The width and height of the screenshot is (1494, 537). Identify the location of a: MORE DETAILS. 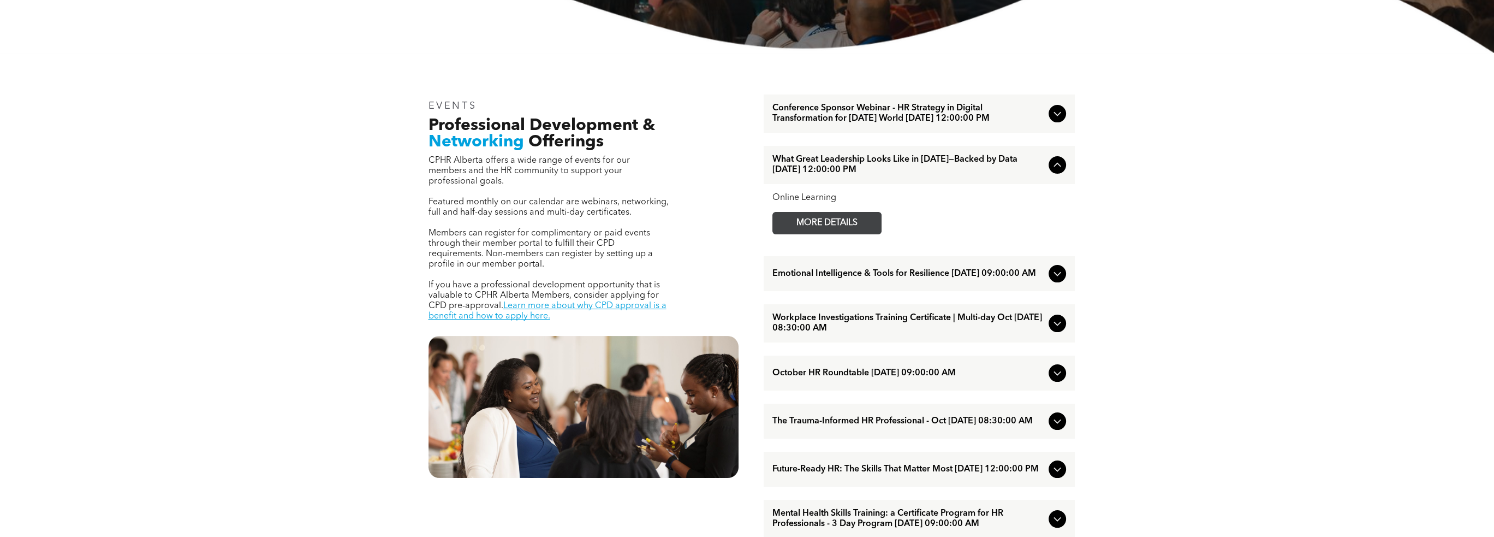
(827, 223).